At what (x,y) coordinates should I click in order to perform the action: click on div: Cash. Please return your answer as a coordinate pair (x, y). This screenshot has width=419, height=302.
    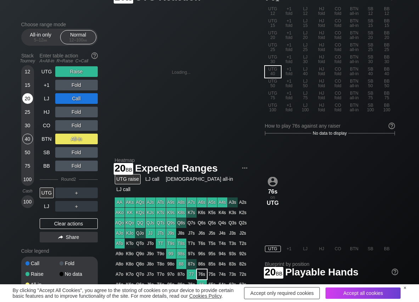
    Looking at the image, I should click on (28, 191).